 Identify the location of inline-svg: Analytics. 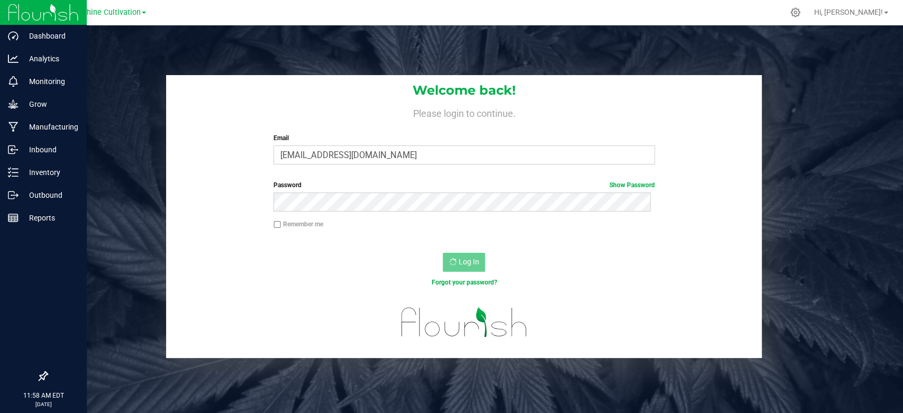
(13, 59).